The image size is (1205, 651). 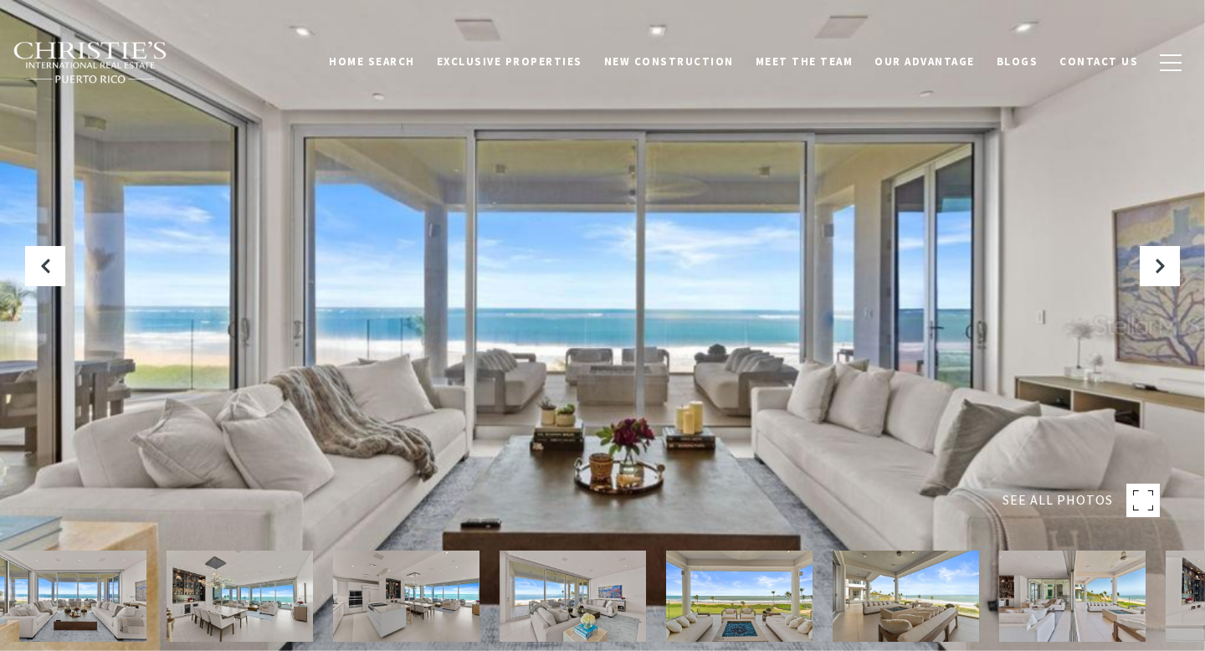 What do you see at coordinates (1058, 501) in the screenshot?
I see `span: SEE ALL PHOTOS` at bounding box center [1058, 501].